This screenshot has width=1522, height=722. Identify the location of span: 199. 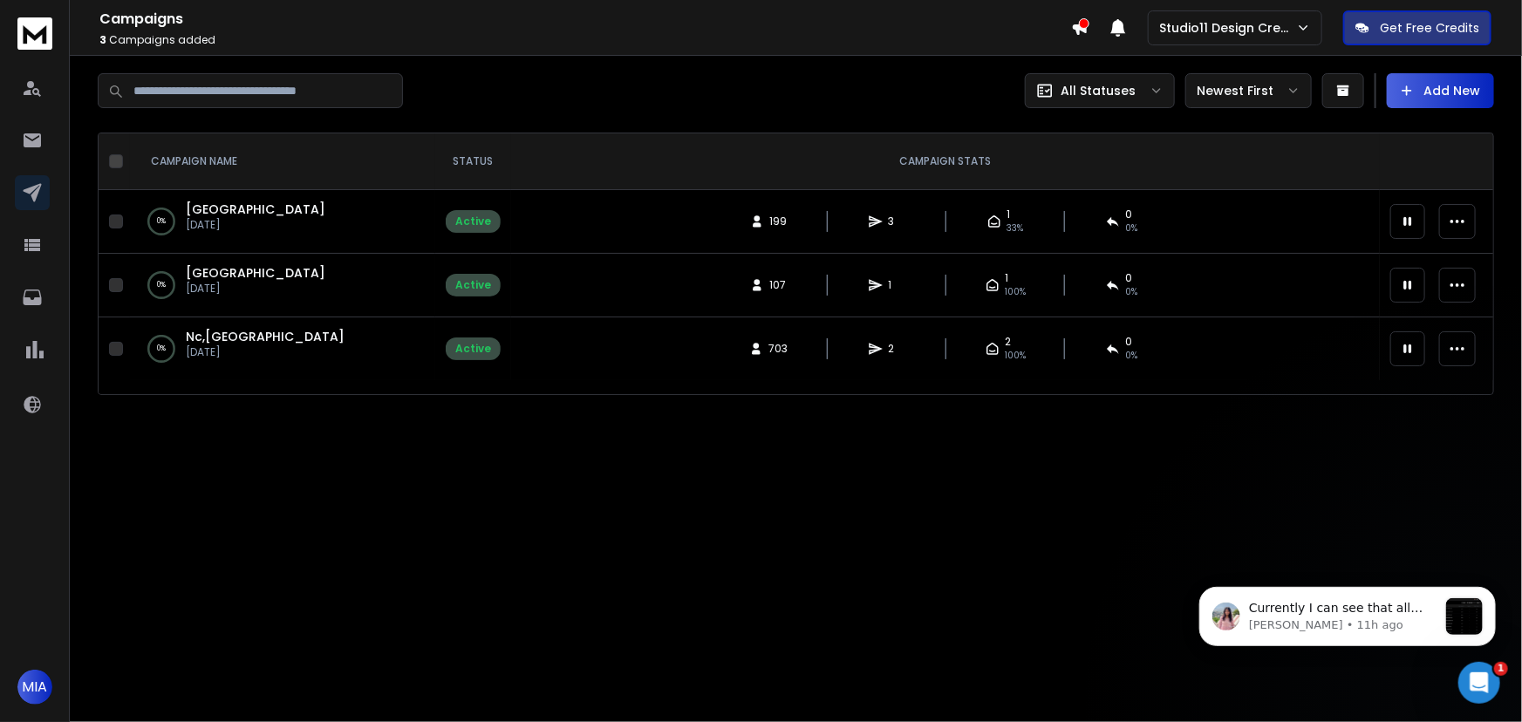
(778, 221).